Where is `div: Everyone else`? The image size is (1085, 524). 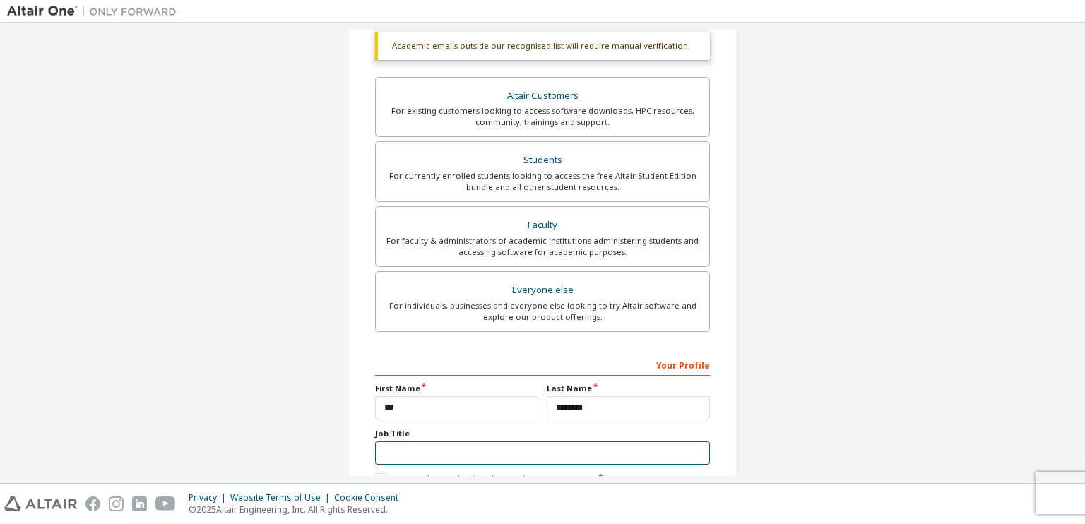 div: Everyone else is located at coordinates (542, 290).